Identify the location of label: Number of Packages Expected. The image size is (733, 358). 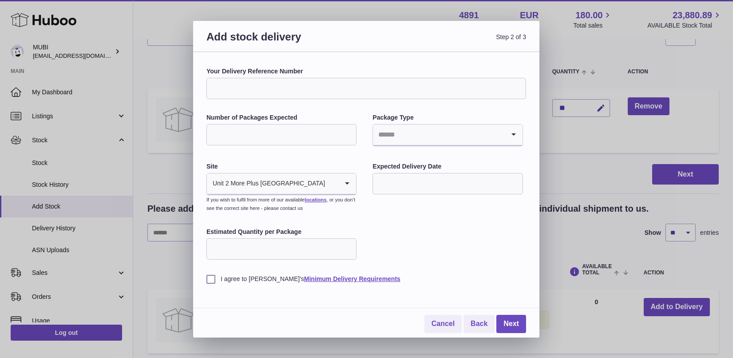
(282, 117).